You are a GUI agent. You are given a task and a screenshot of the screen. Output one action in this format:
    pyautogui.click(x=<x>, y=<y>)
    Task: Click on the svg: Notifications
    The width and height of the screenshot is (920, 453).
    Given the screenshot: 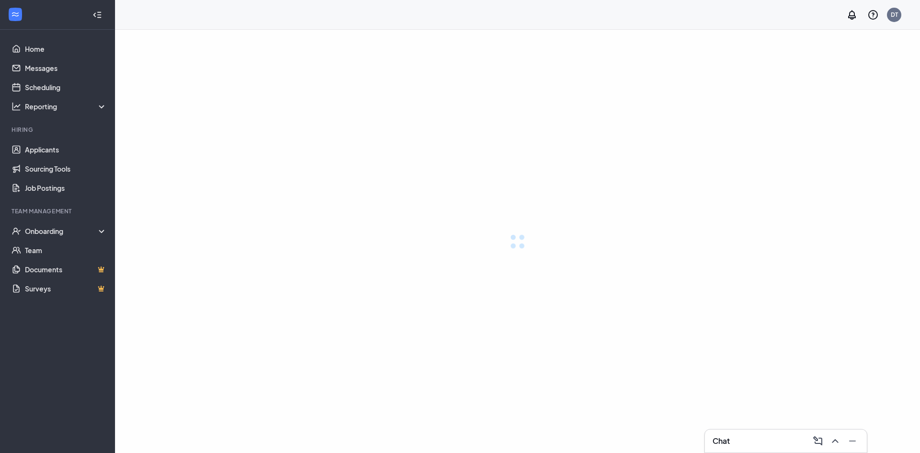 What is the action you would take?
    pyautogui.click(x=852, y=15)
    